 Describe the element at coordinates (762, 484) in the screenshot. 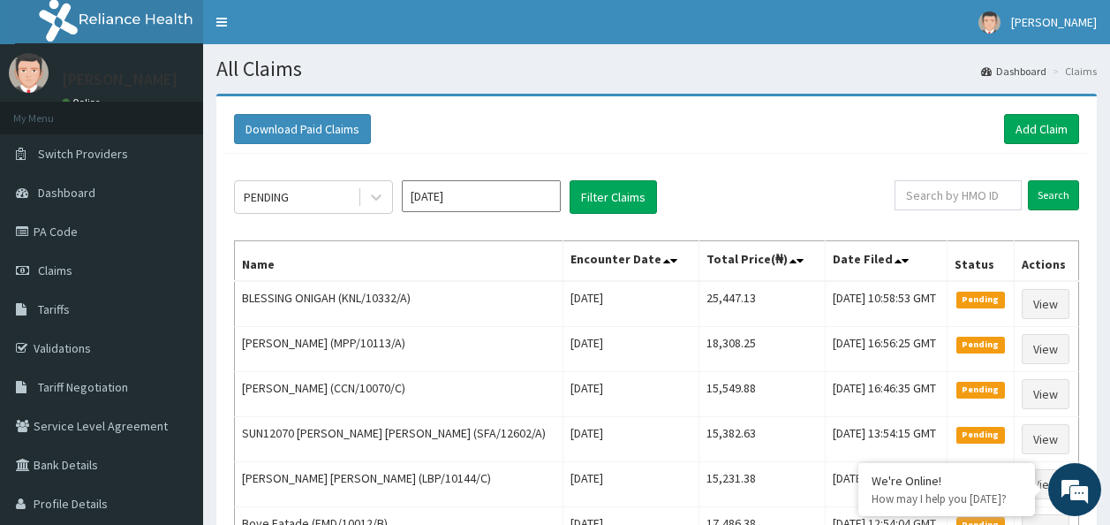

I see `td: 15,231.38` at that location.